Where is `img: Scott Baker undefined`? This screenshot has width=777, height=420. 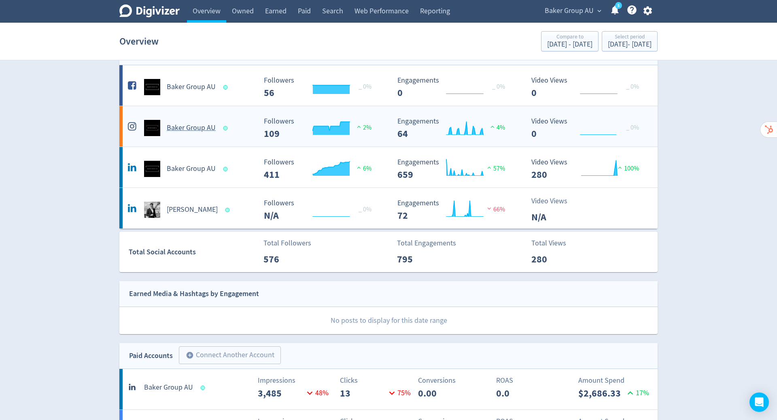
img: Scott Baker undefined is located at coordinates (152, 210).